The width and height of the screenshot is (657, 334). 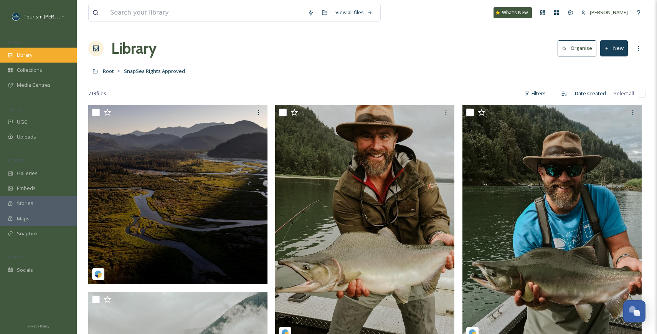 I want to click on span: Socials, so click(x=25, y=270).